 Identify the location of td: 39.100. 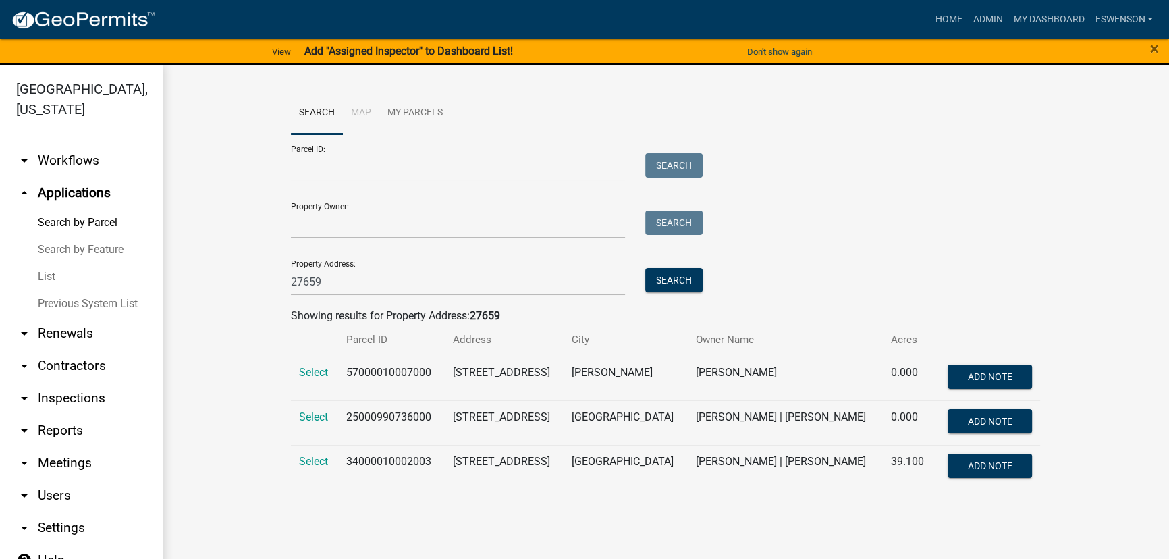
(908, 467).